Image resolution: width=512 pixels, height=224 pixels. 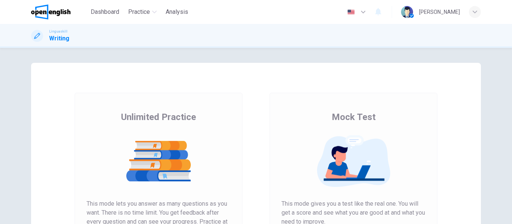 I want to click on a: Analysis, so click(x=177, y=12).